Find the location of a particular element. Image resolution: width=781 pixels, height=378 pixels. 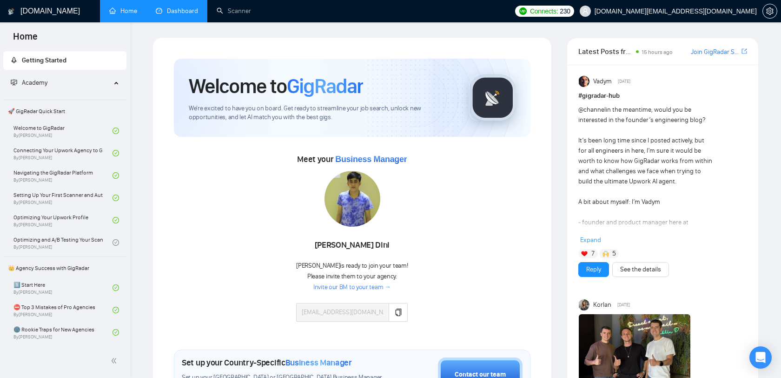

span: 👑 Agency Success with GigRadar is located at coordinates (65, 268).